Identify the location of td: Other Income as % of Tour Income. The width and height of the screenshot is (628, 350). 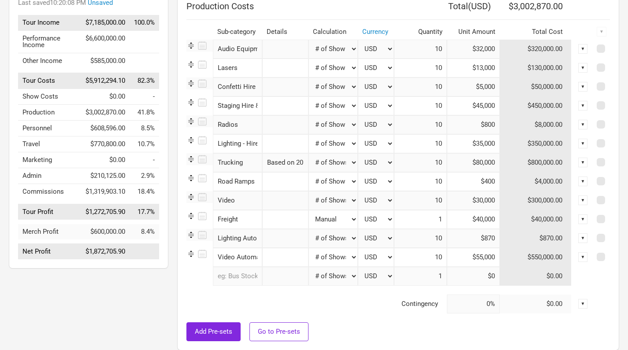
(144, 61).